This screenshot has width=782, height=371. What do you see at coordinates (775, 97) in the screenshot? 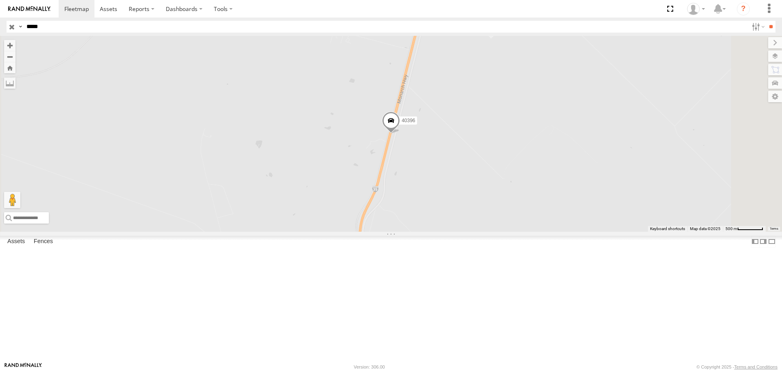
I see `label: Map Settings` at bounding box center [775, 97].